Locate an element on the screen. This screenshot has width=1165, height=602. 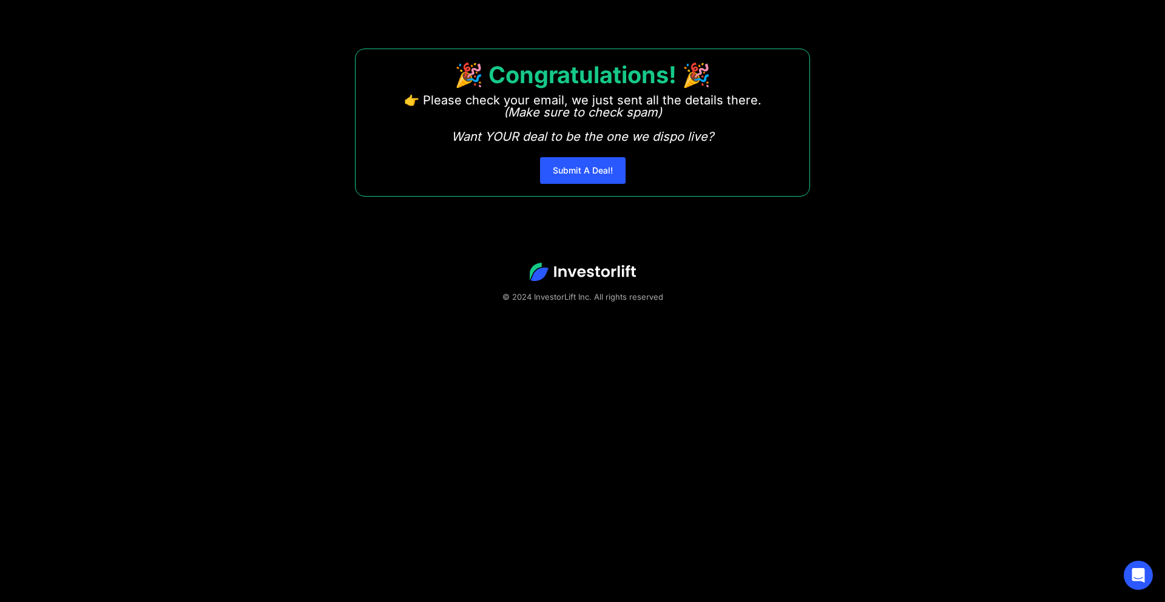
div: © 2024 InvestorLift Inc. All rights reserved is located at coordinates (583, 297).